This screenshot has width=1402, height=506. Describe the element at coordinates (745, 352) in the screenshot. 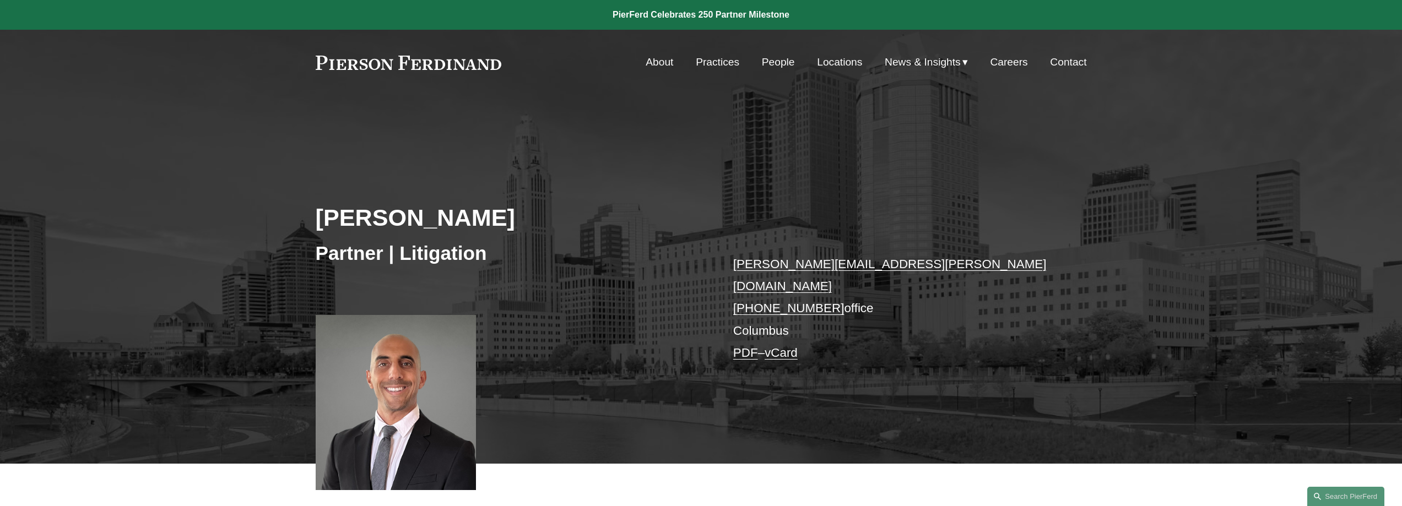

I see `a: PDF` at that location.